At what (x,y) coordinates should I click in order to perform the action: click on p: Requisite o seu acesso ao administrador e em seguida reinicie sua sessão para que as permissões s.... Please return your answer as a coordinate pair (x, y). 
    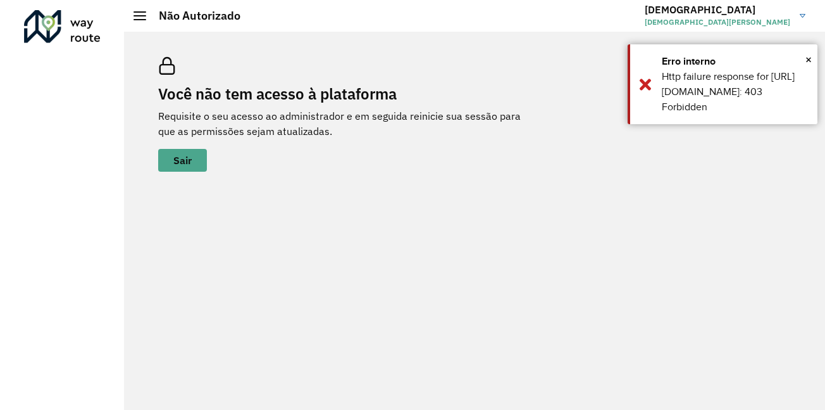
    Looking at the image, I should click on (348, 123).